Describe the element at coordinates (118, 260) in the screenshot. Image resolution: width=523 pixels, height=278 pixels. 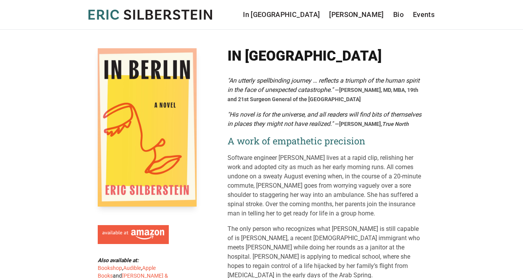
I see `b: Also available at:` at that location.